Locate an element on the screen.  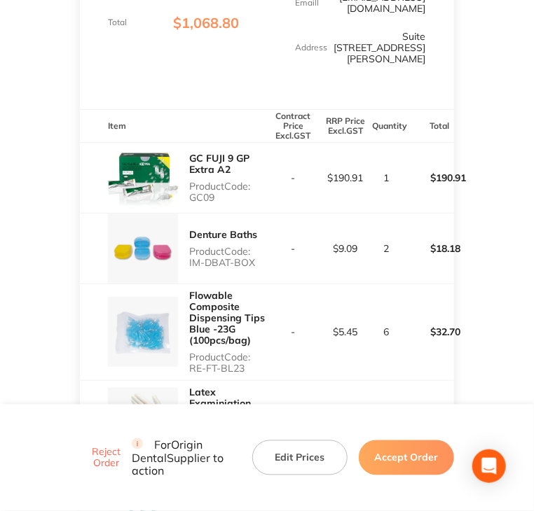
p: 2 is located at coordinates (386, 249).